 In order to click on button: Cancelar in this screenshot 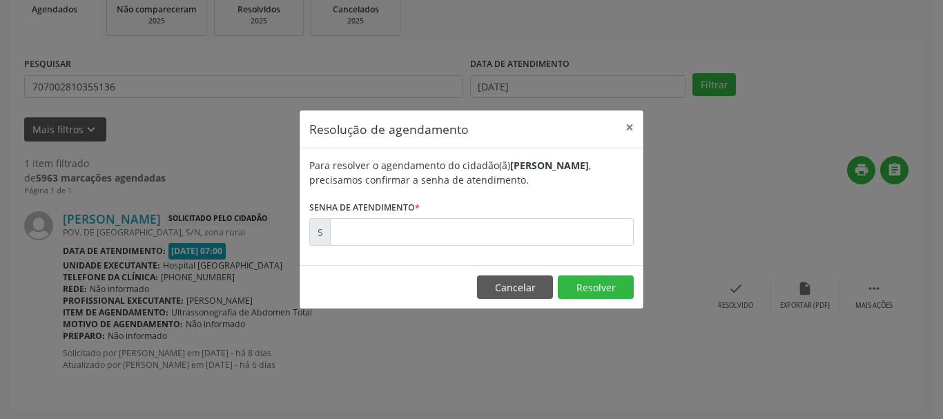, I will do `click(515, 287)`.